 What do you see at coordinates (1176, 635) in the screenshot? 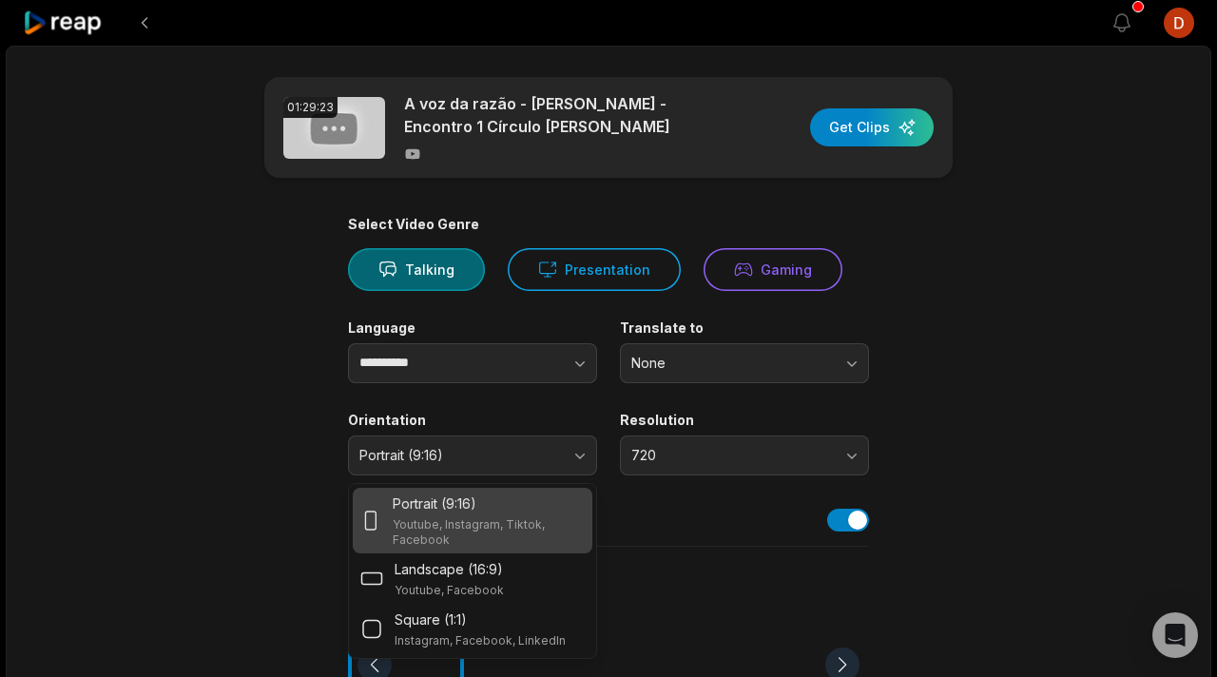
I see `div: Open Intercom Messenger` at bounding box center [1176, 635].